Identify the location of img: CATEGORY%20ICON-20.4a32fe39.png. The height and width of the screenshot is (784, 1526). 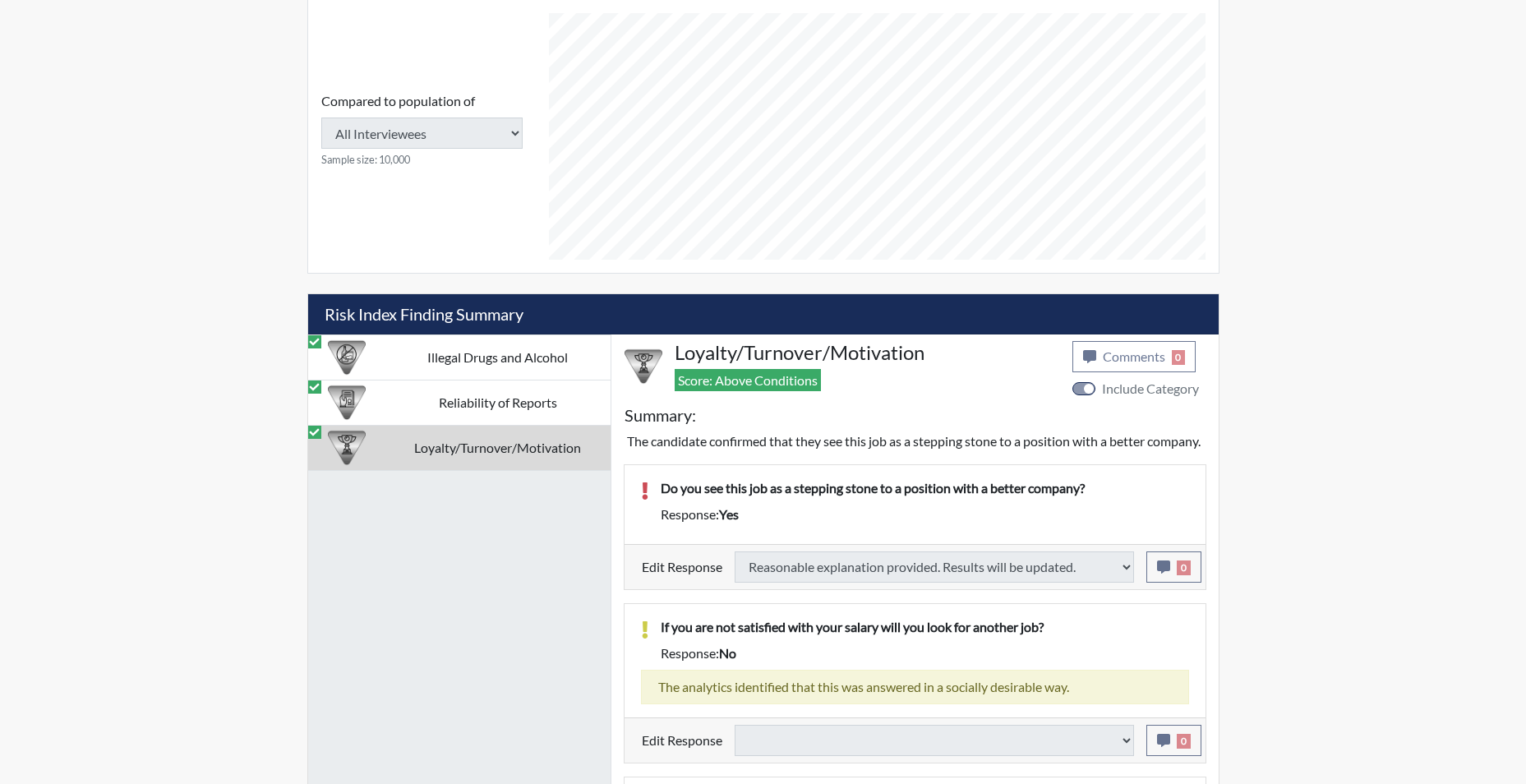
(347, 403).